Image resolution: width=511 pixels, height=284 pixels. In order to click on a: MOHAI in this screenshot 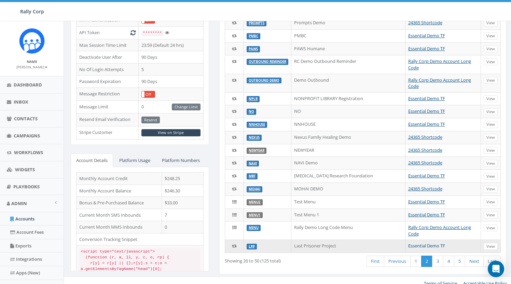, I will do `click(255, 189)`.